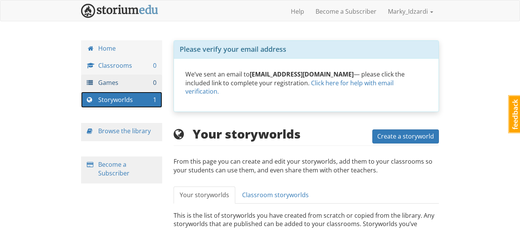  Describe the element at coordinates (155, 100) in the screenshot. I see `span: 1` at that location.